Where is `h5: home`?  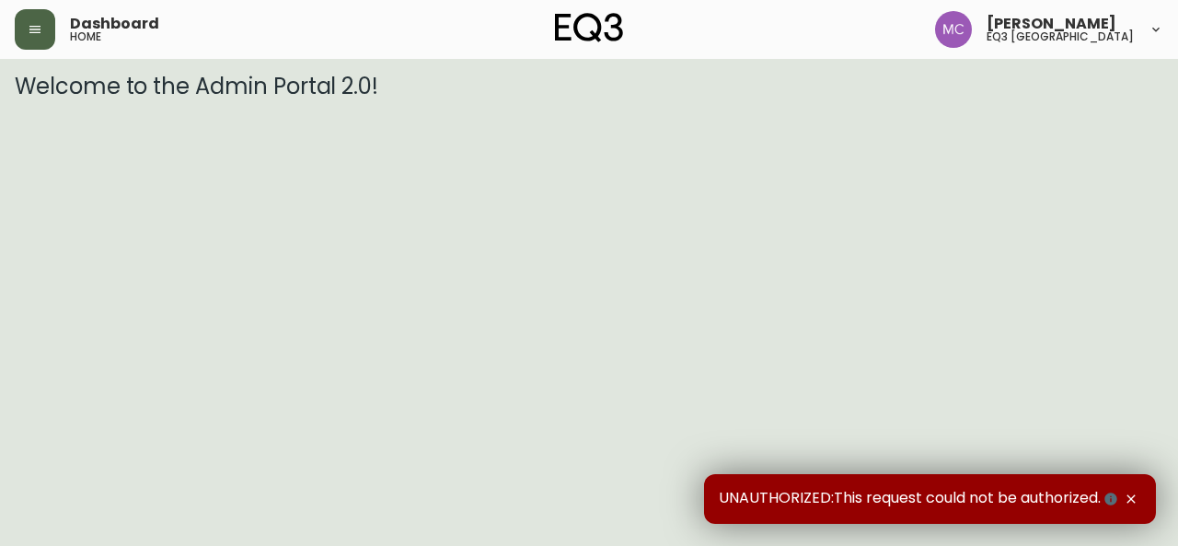 h5: home is located at coordinates (86, 37).